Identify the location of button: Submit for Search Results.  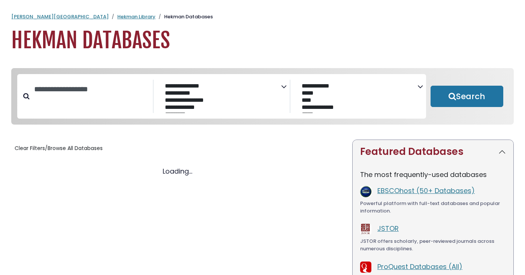
(467, 97).